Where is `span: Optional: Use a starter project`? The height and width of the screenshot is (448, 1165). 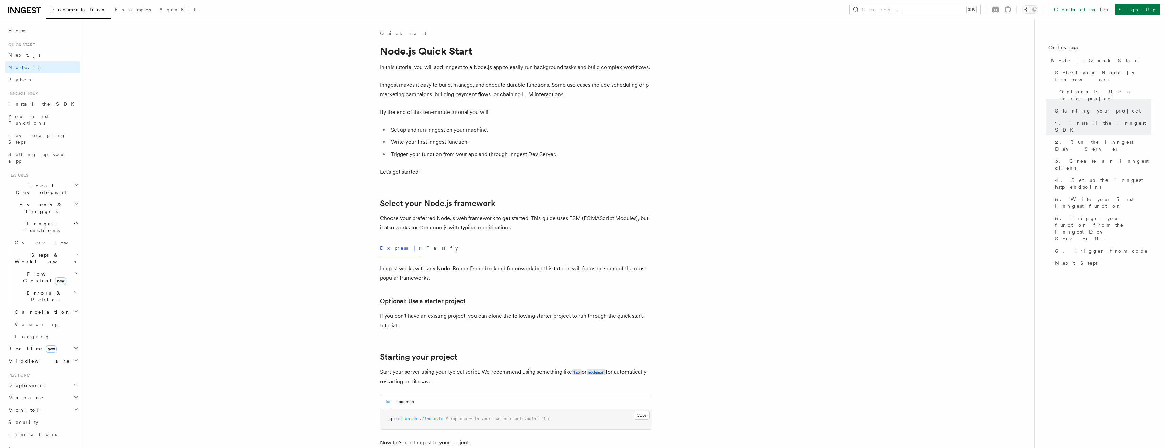
span: Optional: Use a starter project is located at coordinates (1105, 95).